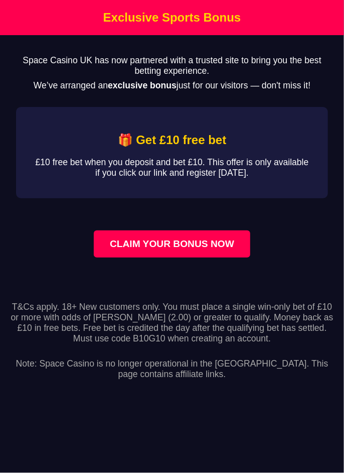 This screenshot has height=473, width=344. What do you see at coordinates (172, 66) in the screenshot?
I see `p: Space Casino UK has now partnered with a trusted site to bring you the best betting experience.` at bounding box center [172, 66].